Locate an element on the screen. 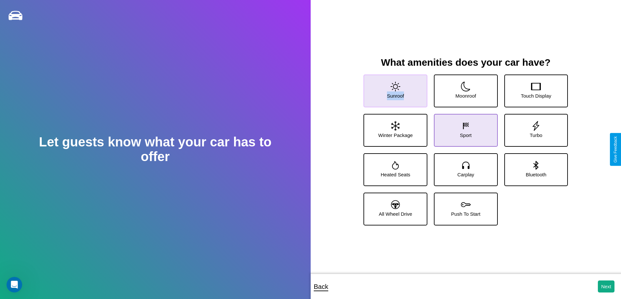 Image resolution: width=621 pixels, height=299 pixels. p: Back is located at coordinates (321, 287).